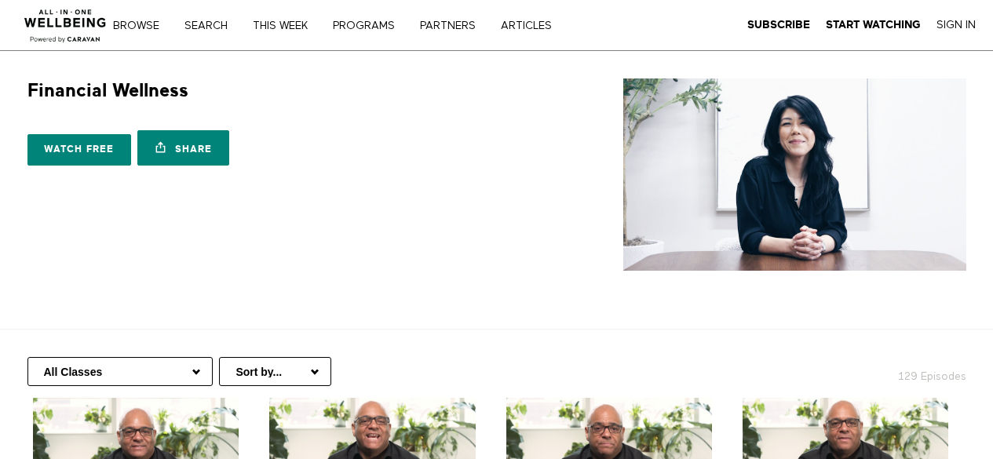  What do you see at coordinates (369, 26) in the screenshot?
I see `a: PROGRAMS` at bounding box center [369, 26].